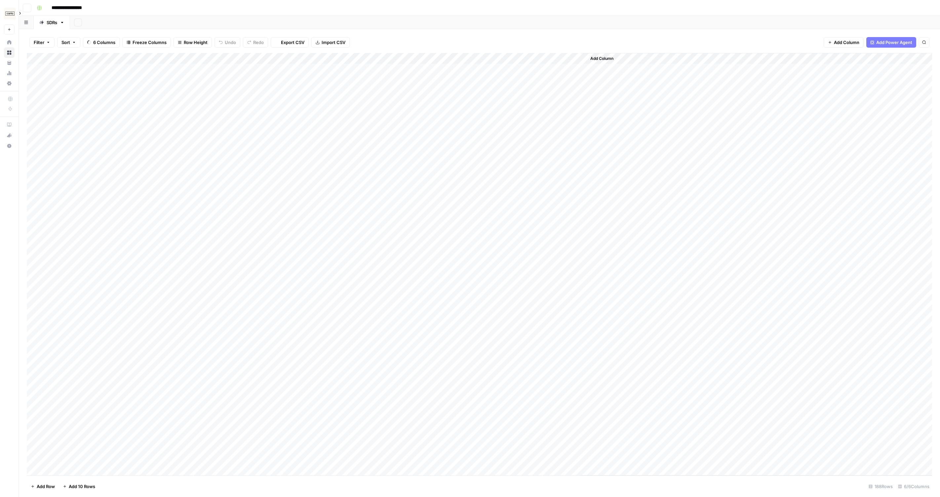  What do you see at coordinates (149, 42) in the screenshot?
I see `span: Freeze Columns` at bounding box center [149, 42].